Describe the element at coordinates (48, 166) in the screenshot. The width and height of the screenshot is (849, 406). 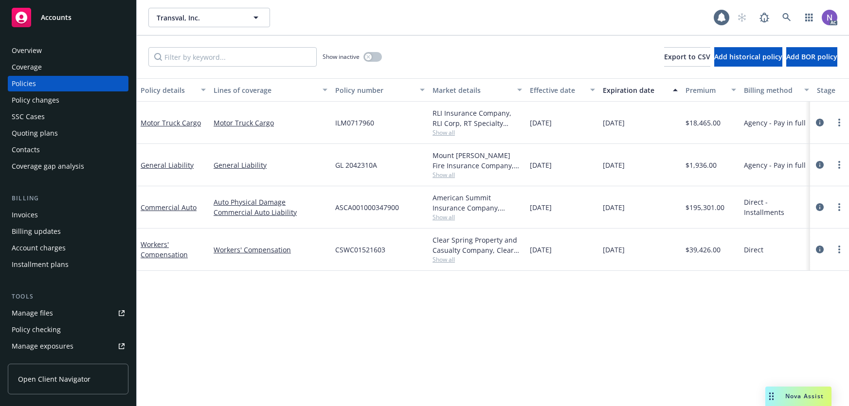
I see `div: Coverage gap analysis` at that location.